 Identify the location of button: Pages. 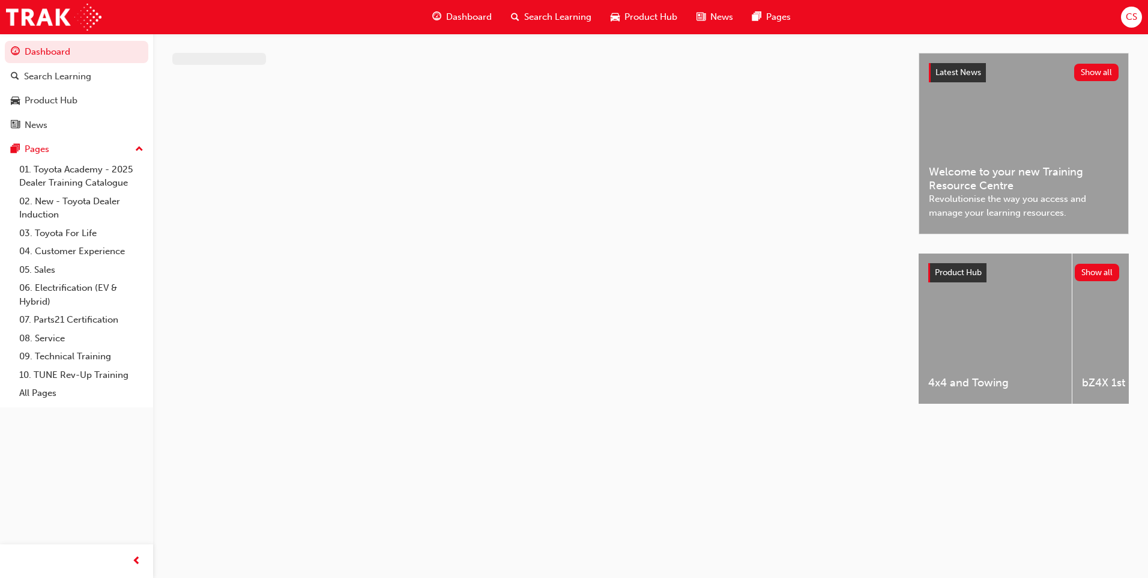
(76, 149).